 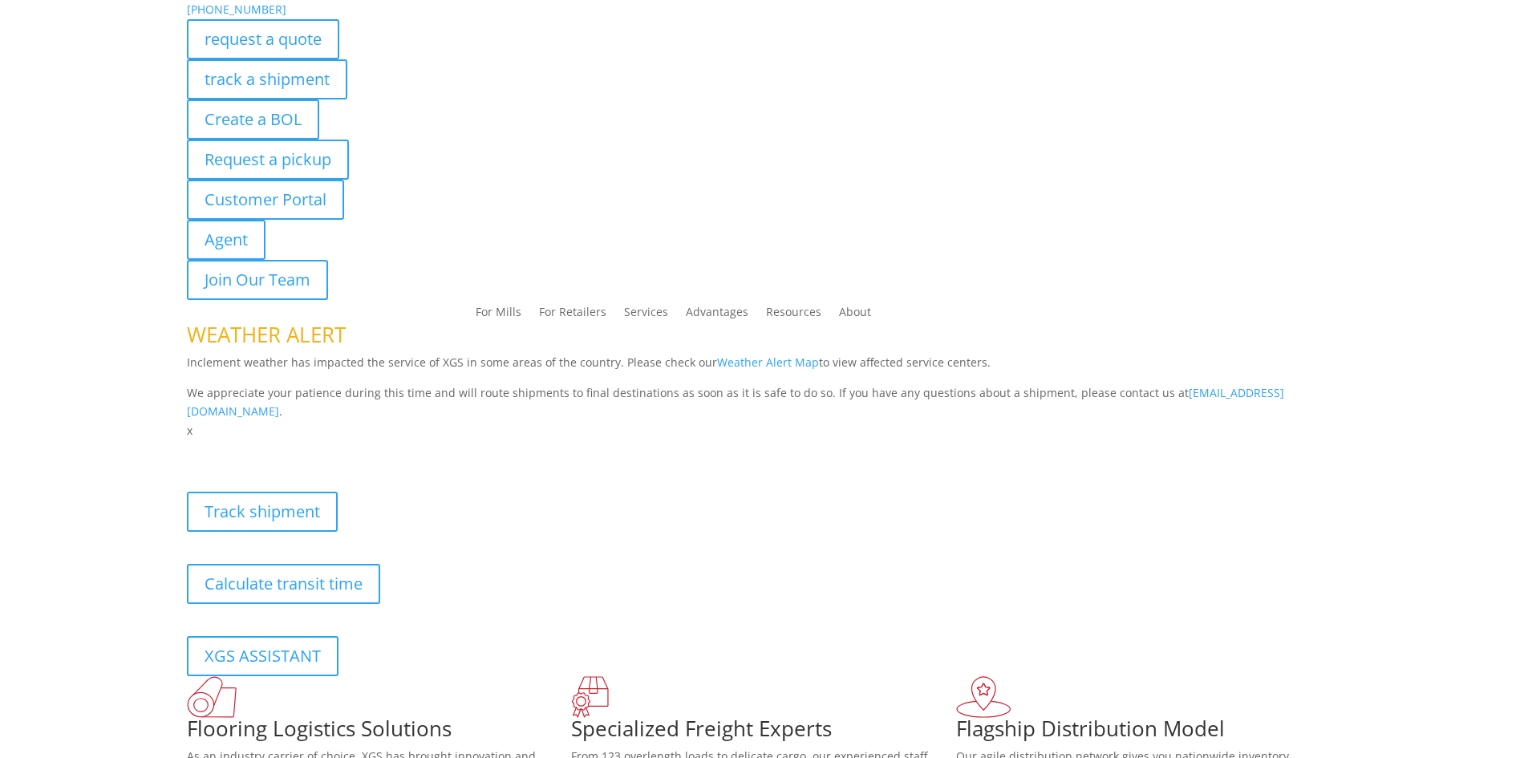 I want to click on a: Agent, so click(x=226, y=240).